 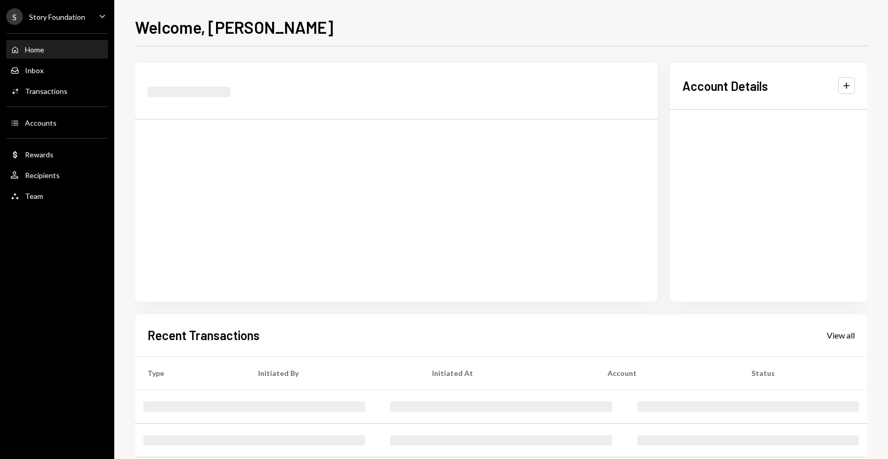 I want to click on th: Initiated By, so click(x=332, y=373).